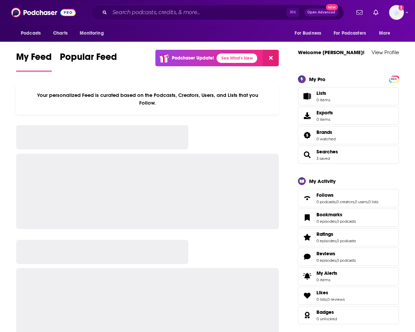 The height and width of the screenshot is (332, 415). What do you see at coordinates (60, 33) in the screenshot?
I see `span: Charts` at bounding box center [60, 33].